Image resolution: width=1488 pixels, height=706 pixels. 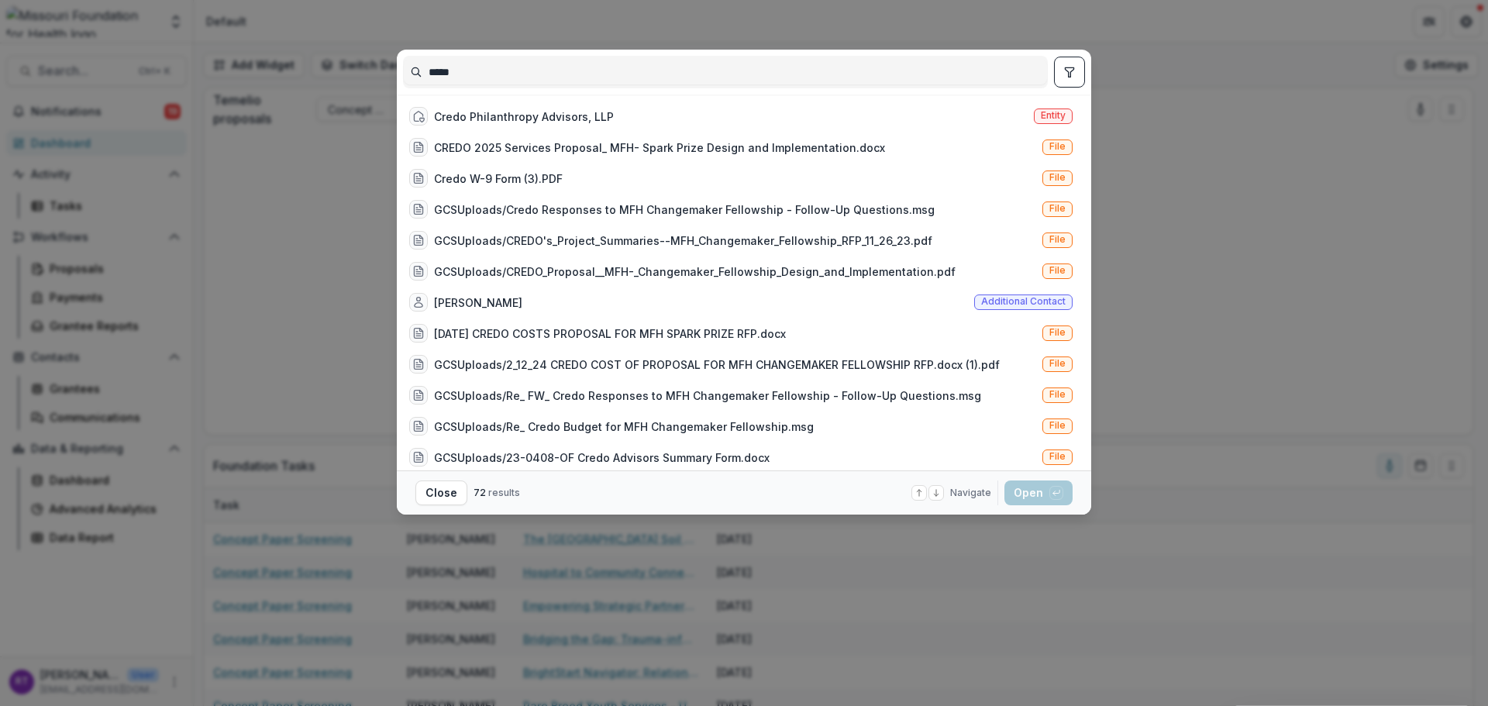 I want to click on div: GCSUploads/Credo Responses to MFH Changemaker Fellowship - Follow-Up Questions.msg, so click(x=684, y=209).